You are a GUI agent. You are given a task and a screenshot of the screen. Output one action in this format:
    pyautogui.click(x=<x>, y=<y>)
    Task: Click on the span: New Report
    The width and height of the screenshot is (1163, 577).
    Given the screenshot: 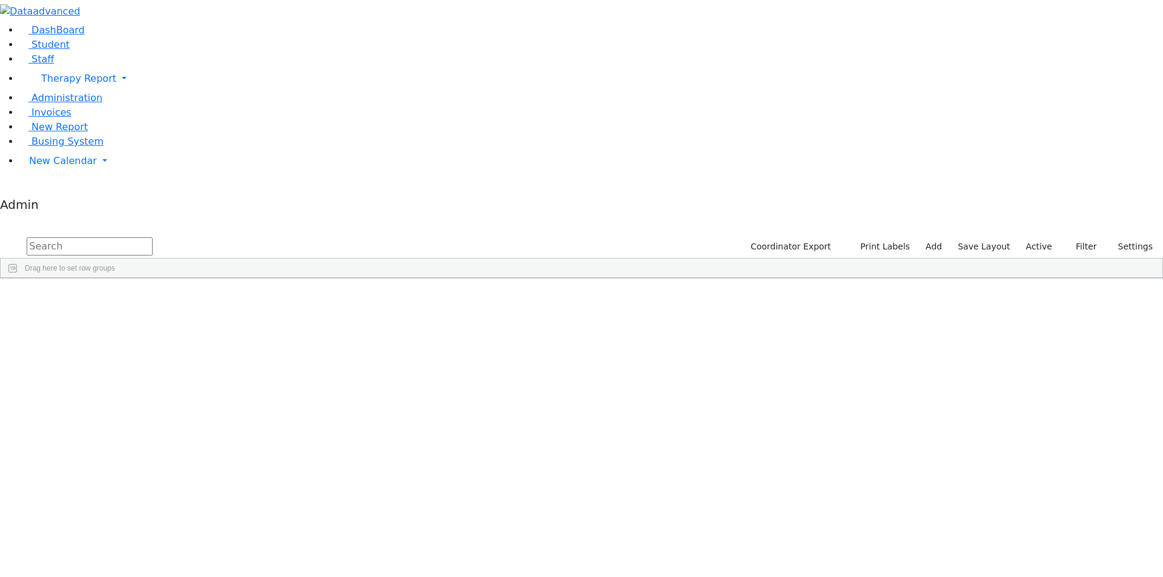 What is the action you would take?
    pyautogui.click(x=59, y=127)
    